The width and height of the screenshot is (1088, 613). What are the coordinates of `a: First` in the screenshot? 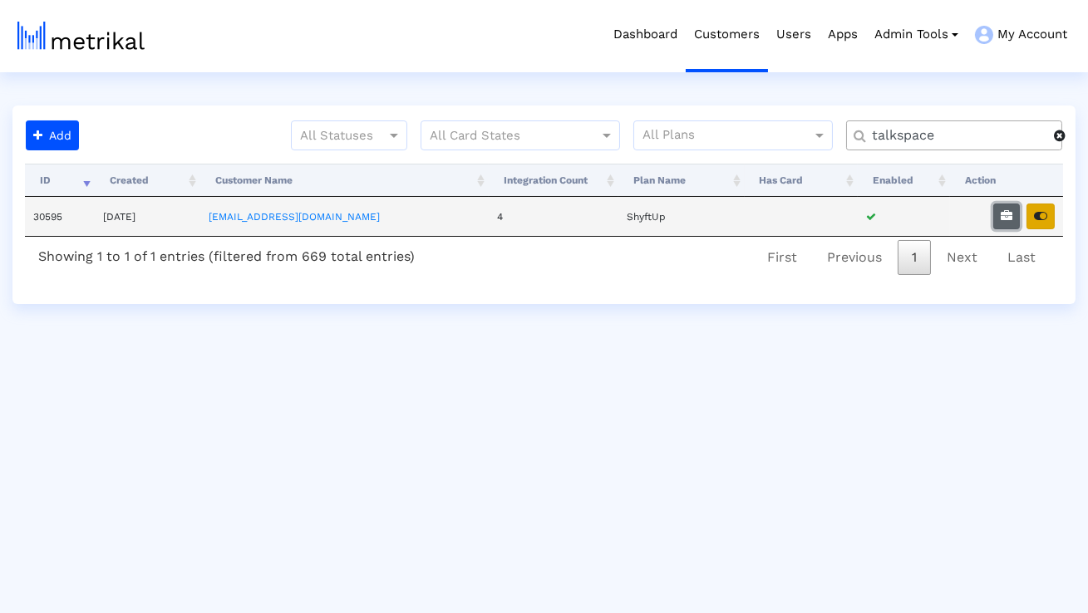 It's located at (782, 258).